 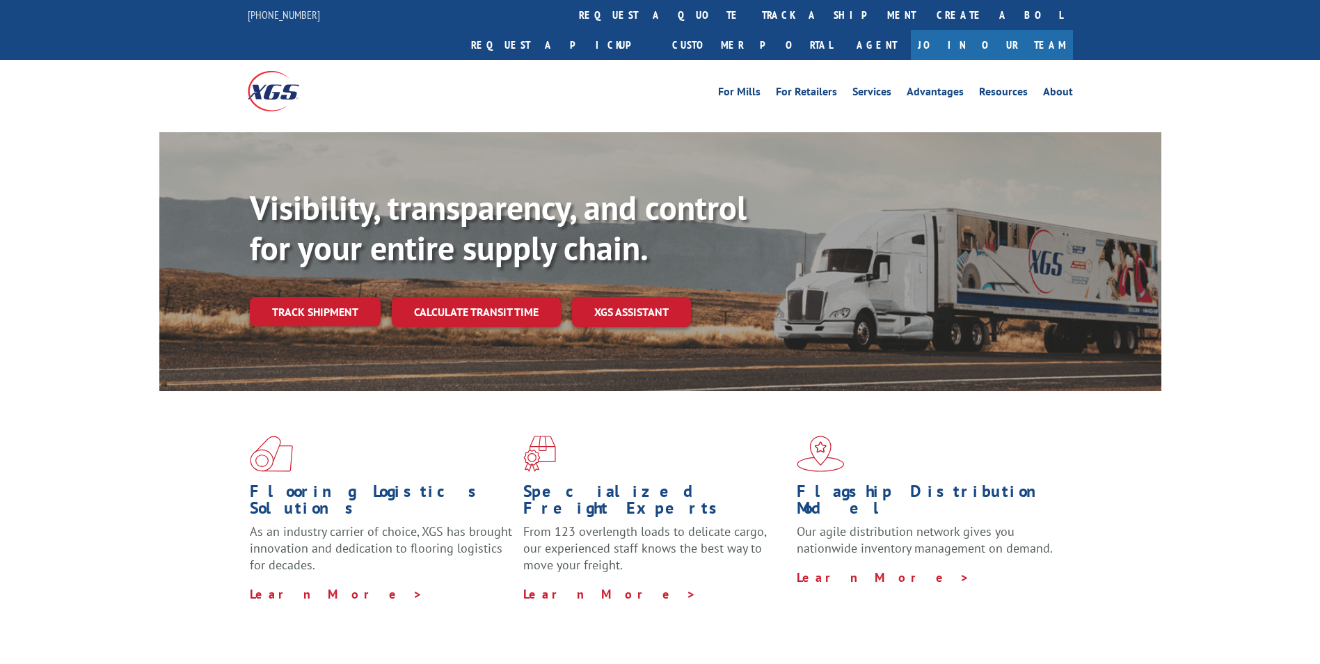 I want to click on b: Visibility, transparency, and control for your entire supply chain., so click(x=498, y=228).